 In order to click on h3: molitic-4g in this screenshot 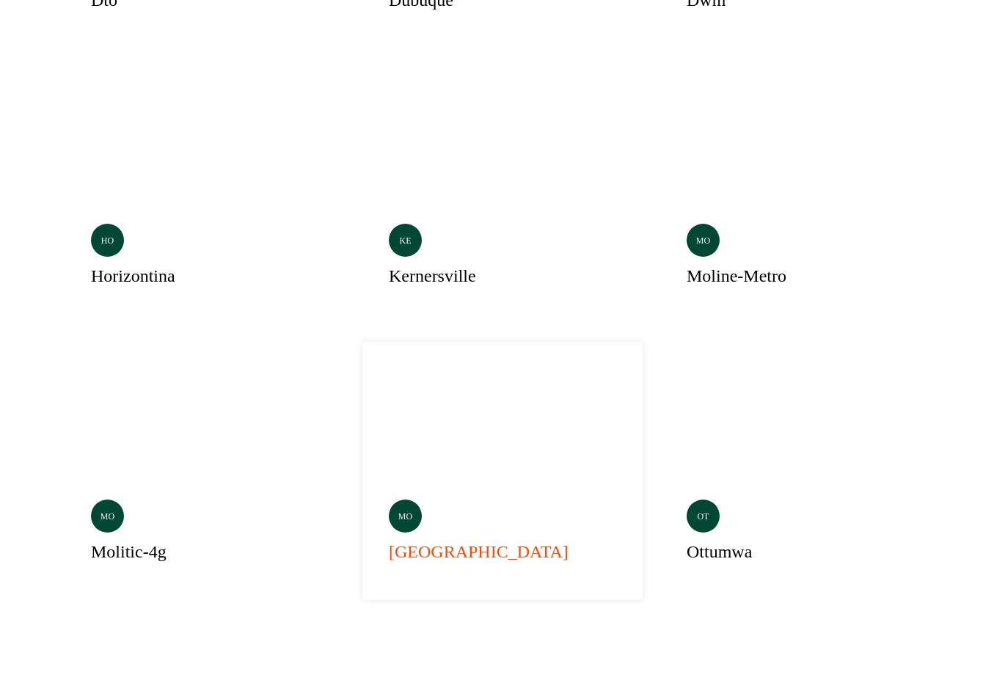, I will do `click(128, 552)`.